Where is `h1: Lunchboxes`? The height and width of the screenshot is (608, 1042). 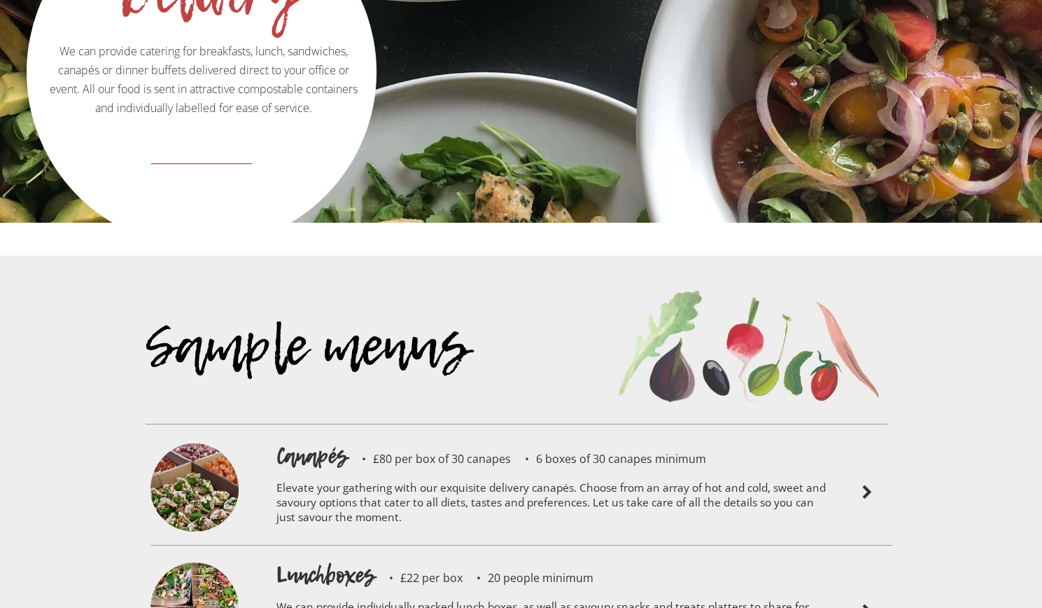
h1: Lunchboxes is located at coordinates (326, 575).